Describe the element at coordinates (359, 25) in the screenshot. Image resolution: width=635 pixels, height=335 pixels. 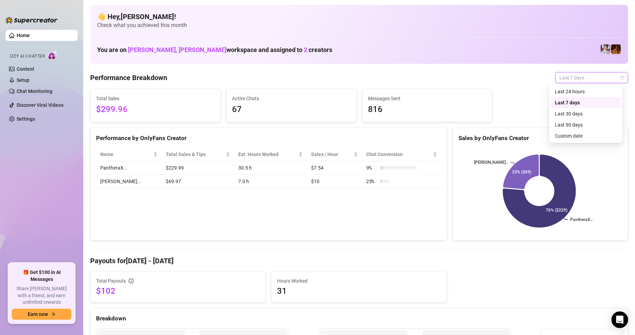
I see `span: Check what you achieved this month` at that location.